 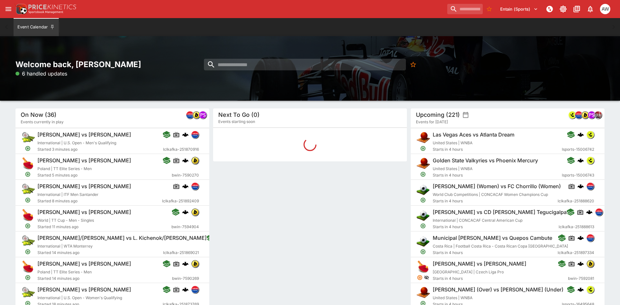 I want to click on span: World | TT Cup - Men - Singles, so click(x=66, y=220).